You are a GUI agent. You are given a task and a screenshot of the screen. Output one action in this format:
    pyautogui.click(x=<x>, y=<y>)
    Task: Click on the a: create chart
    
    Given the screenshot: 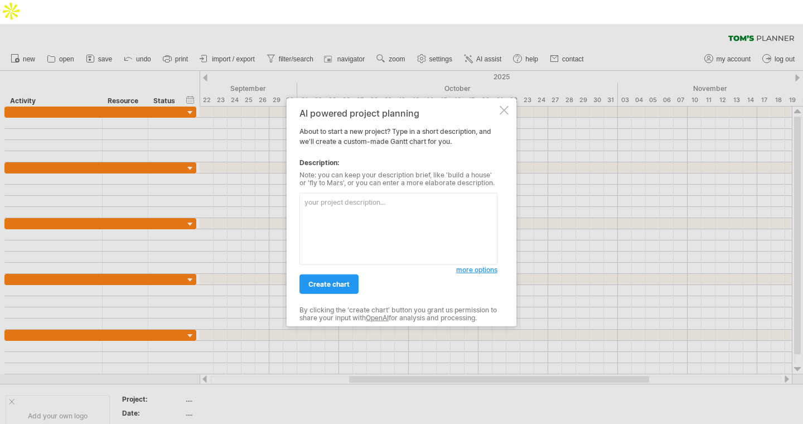 What is the action you would take?
    pyautogui.click(x=329, y=284)
    